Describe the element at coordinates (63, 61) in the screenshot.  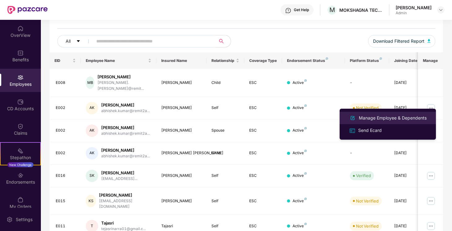
I see `span: EID` at that location.